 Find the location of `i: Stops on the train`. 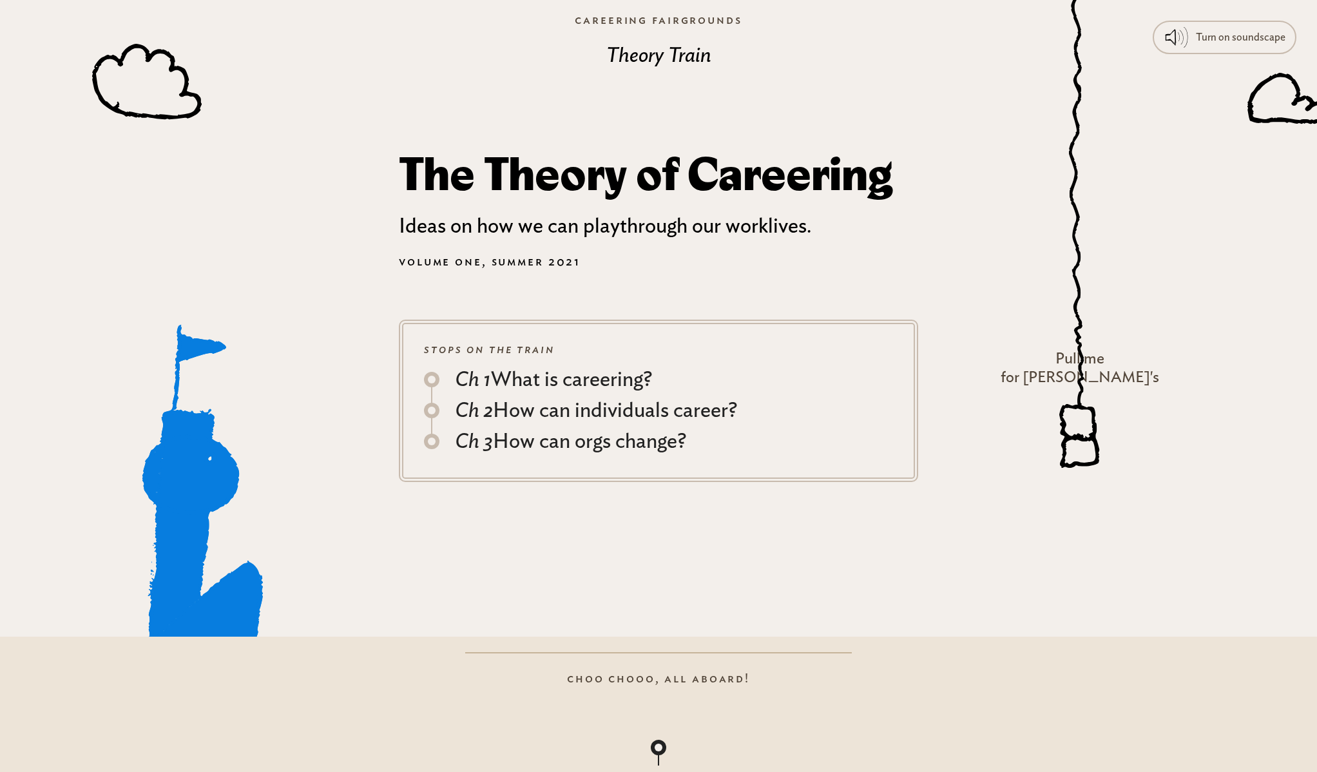

i: Stops on the train is located at coordinates (489, 349).